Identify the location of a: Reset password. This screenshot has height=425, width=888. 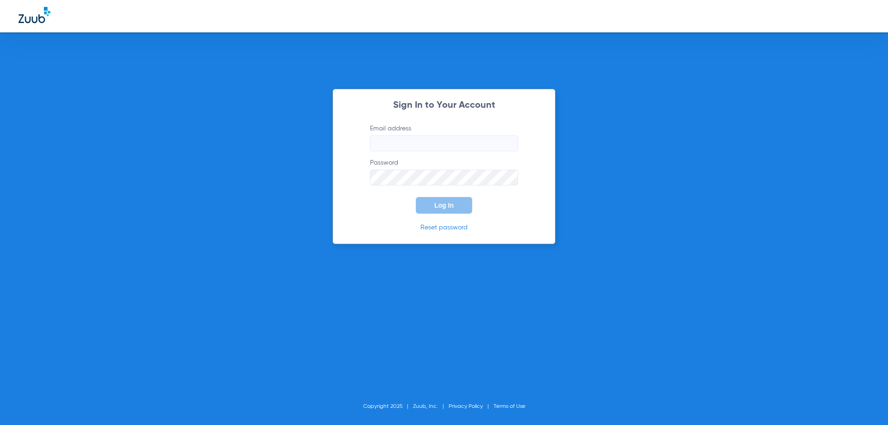
(444, 228).